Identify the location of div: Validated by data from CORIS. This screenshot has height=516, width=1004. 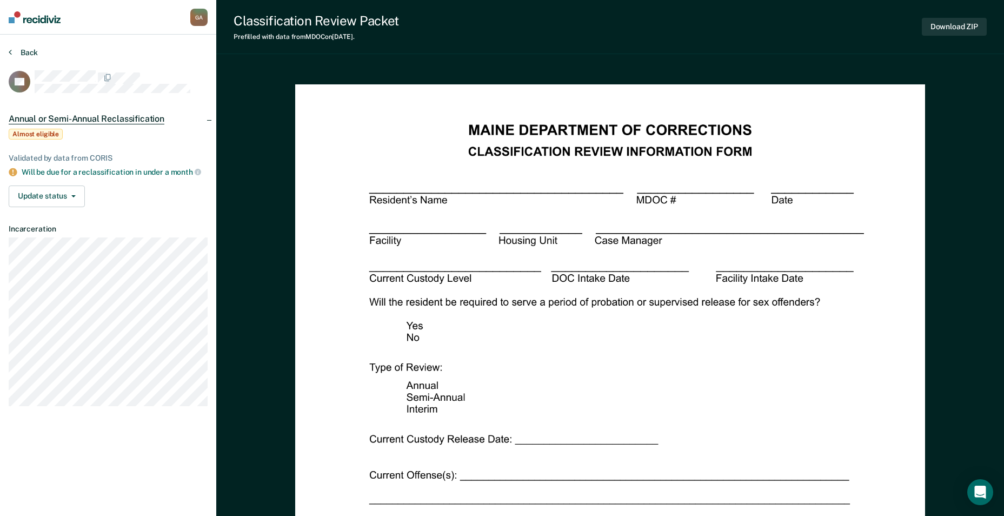
(108, 158).